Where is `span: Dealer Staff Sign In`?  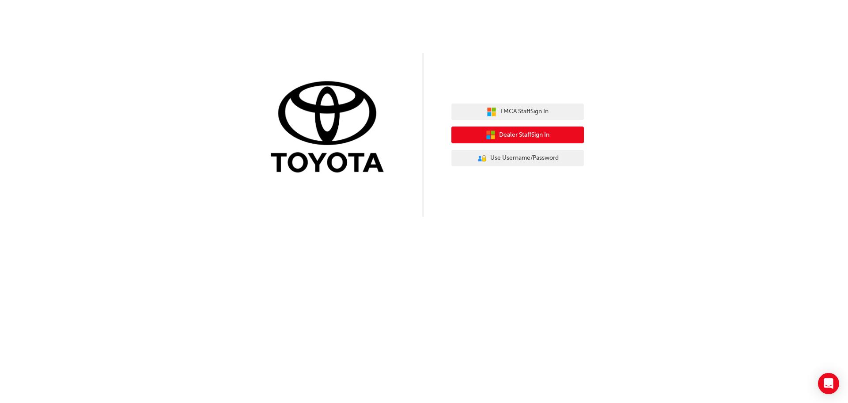 span: Dealer Staff Sign In is located at coordinates (524, 135).